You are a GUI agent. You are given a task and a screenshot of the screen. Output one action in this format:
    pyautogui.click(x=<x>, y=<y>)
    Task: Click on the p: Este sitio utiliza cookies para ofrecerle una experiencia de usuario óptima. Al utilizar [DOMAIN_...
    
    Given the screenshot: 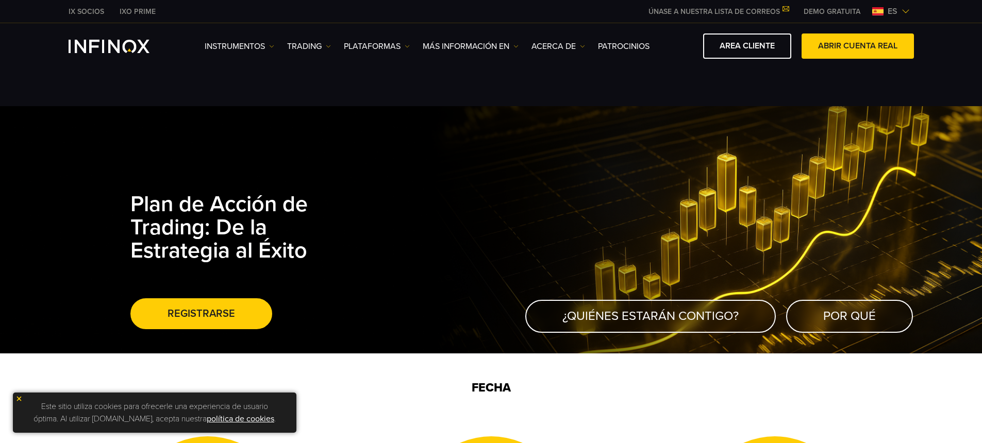 What is the action you would take?
    pyautogui.click(x=155, y=413)
    